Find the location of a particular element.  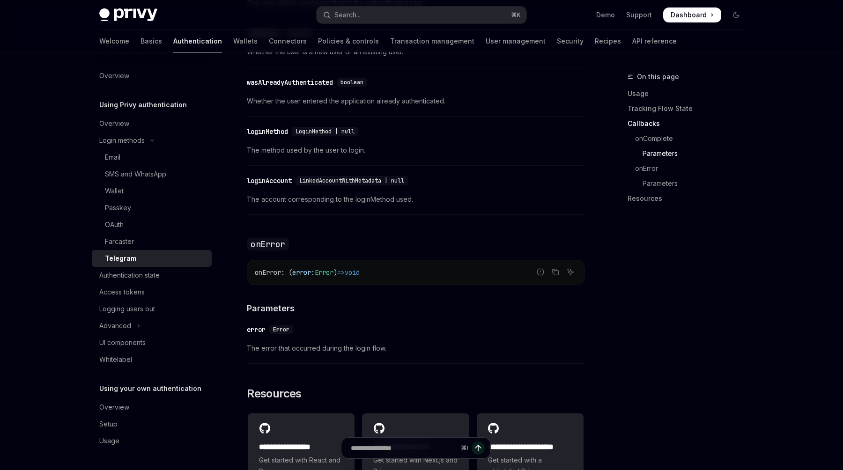

span: Resources is located at coordinates (274, 394).